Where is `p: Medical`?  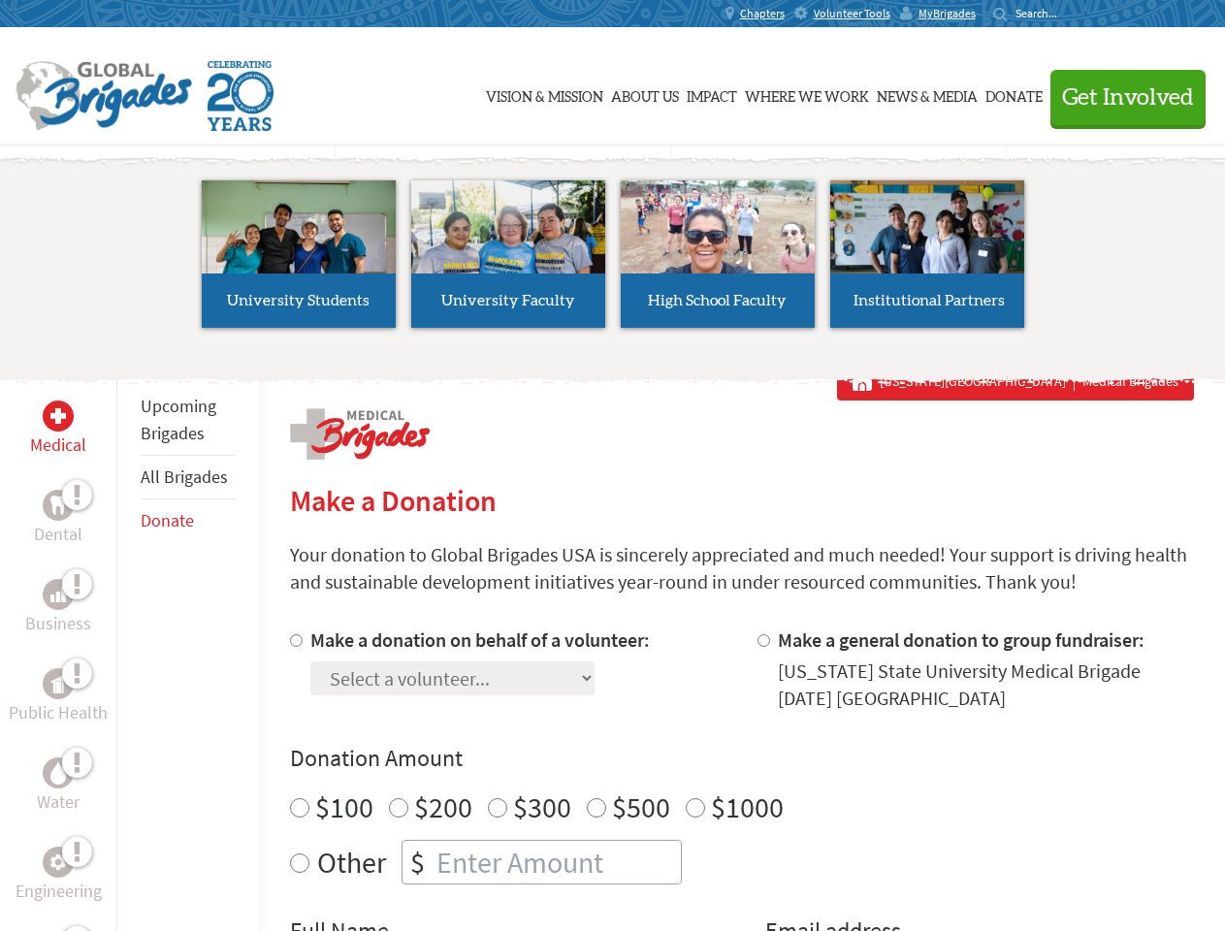 p: Medical is located at coordinates (58, 445).